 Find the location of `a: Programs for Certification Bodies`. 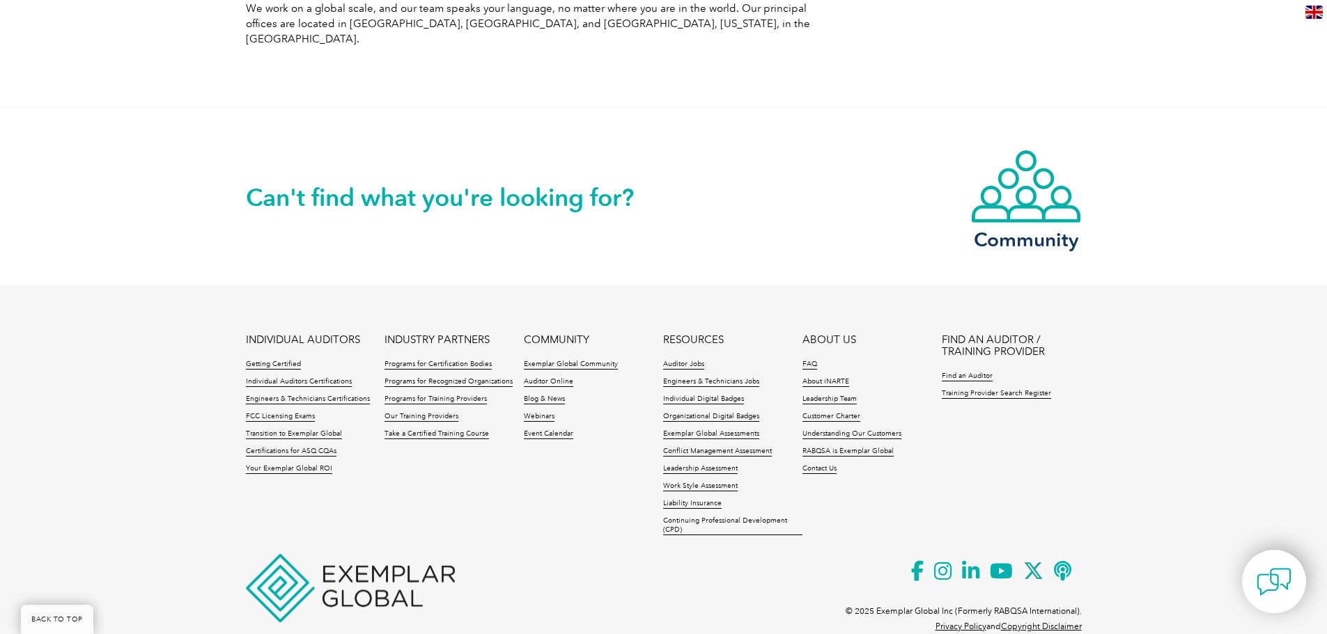

a: Programs for Certification Bodies is located at coordinates (438, 365).